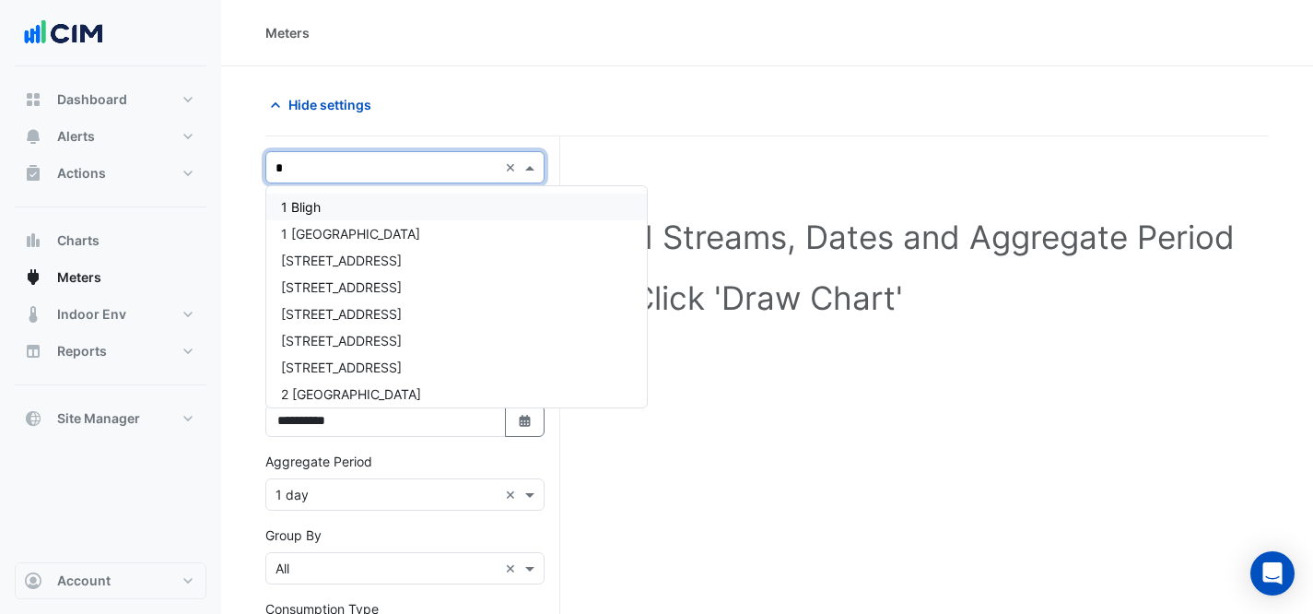  I want to click on span: Indoor Env, so click(91, 314).